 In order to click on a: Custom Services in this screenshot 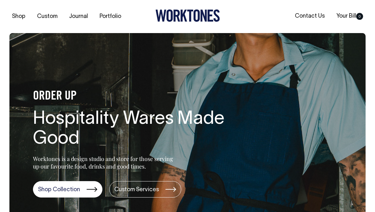, I will do `click(145, 189)`.